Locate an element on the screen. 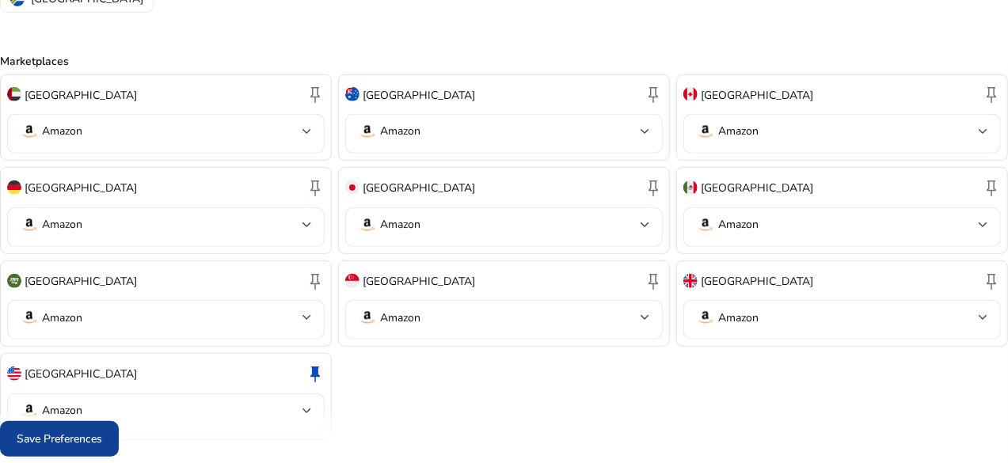 Image resolution: width=1008 pixels, height=463 pixels. img: us.svg is located at coordinates (14, 374).